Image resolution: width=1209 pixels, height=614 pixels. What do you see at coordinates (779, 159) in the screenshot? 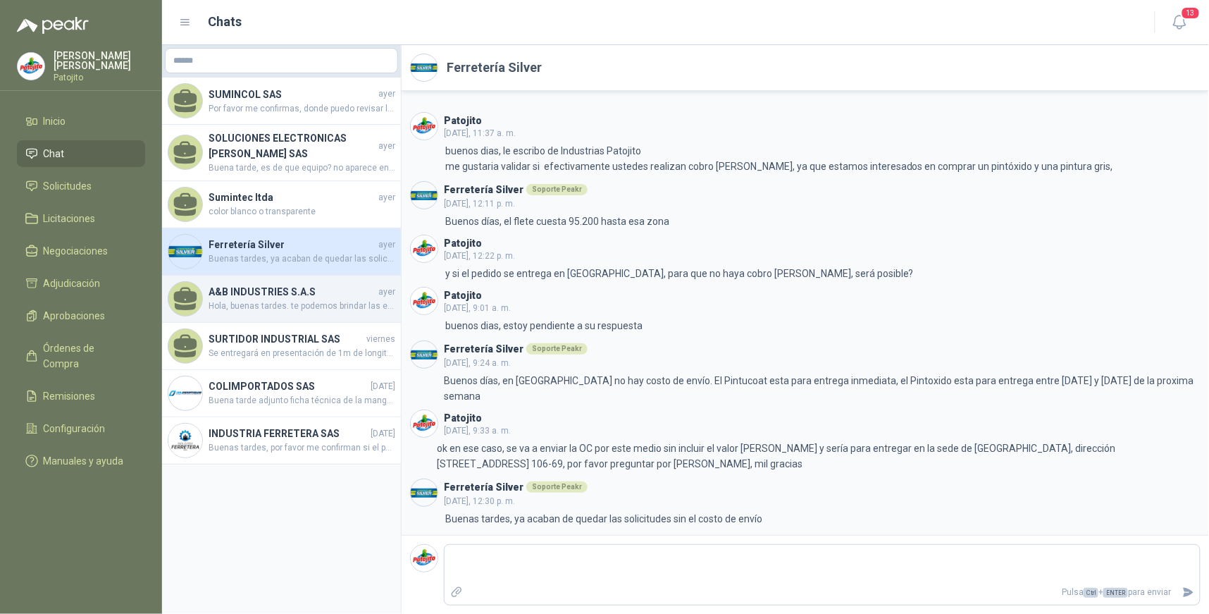
I see `p: buenos dias, le escribo de Industrias Patojito me gustaria validar si efectivamente ustedes reali...` at bounding box center [779, 159].